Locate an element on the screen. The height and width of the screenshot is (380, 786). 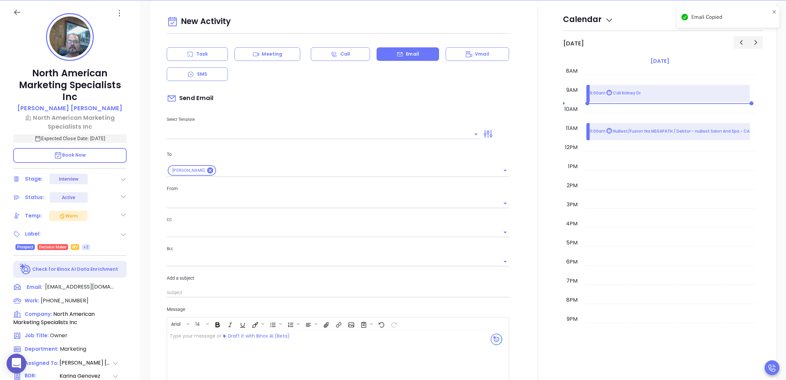
span: Draft it with Binox AI (Beta) is located at coordinates (259, 336).